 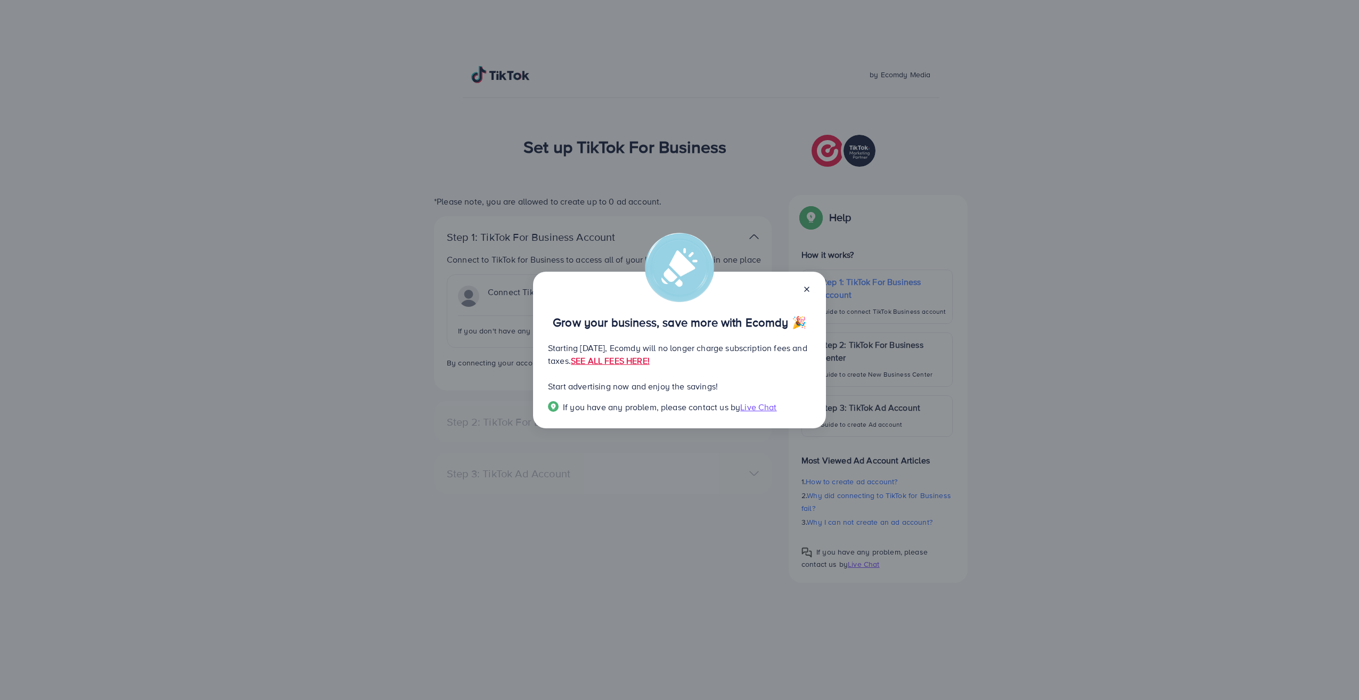 I want to click on img: alert, so click(x=680, y=267).